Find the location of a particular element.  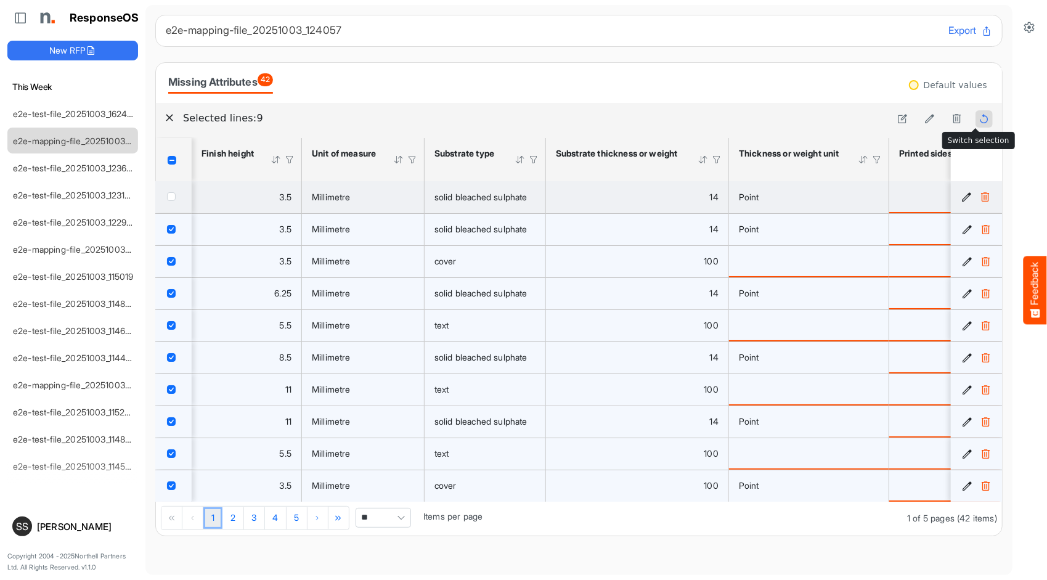

span: cover is located at coordinates (446, 485).